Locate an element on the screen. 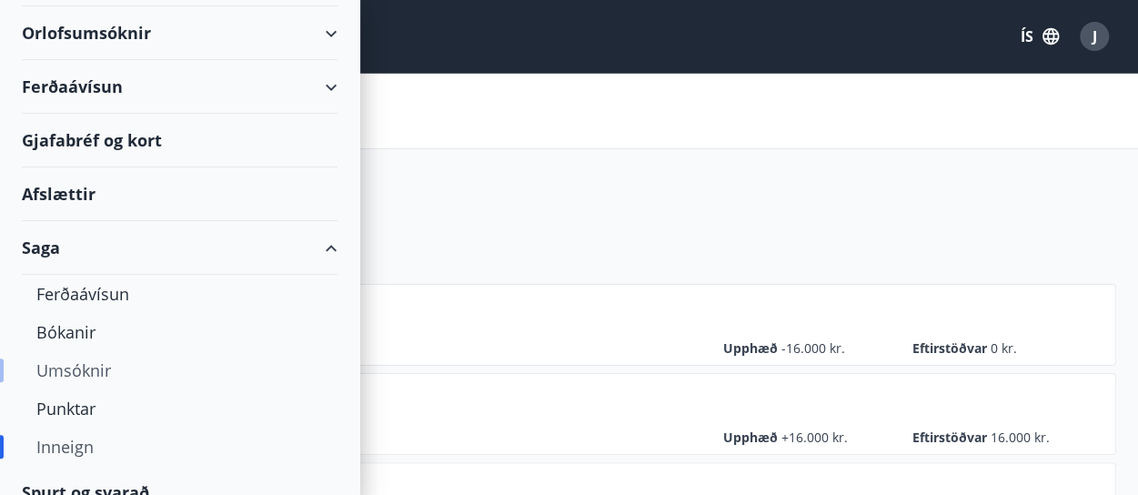  span: 16.000 kr. is located at coordinates (1020, 437).